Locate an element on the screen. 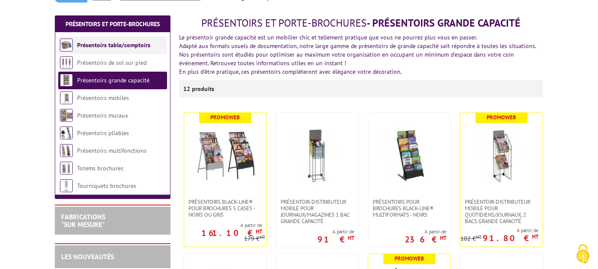 The height and width of the screenshot is (269, 598). img: Présentoirs pour Brochures Black-Line® multiformats - Noirs is located at coordinates (409, 155).